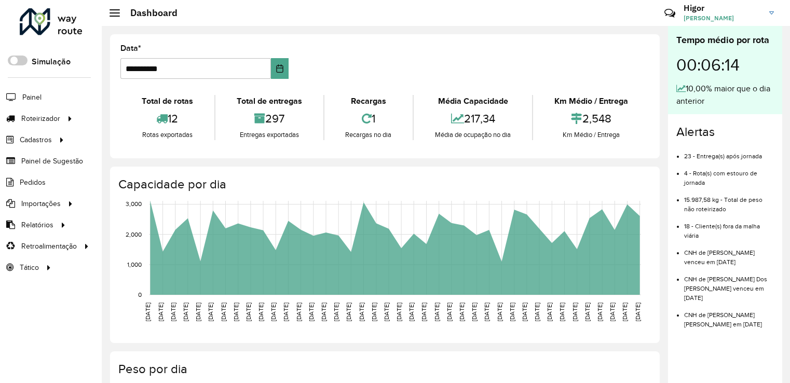 The width and height of the screenshot is (790, 383). What do you see at coordinates (729, 200) in the screenshot?
I see `li: 15.987,58 kg - Total de peso não roteirizado` at bounding box center [729, 200].